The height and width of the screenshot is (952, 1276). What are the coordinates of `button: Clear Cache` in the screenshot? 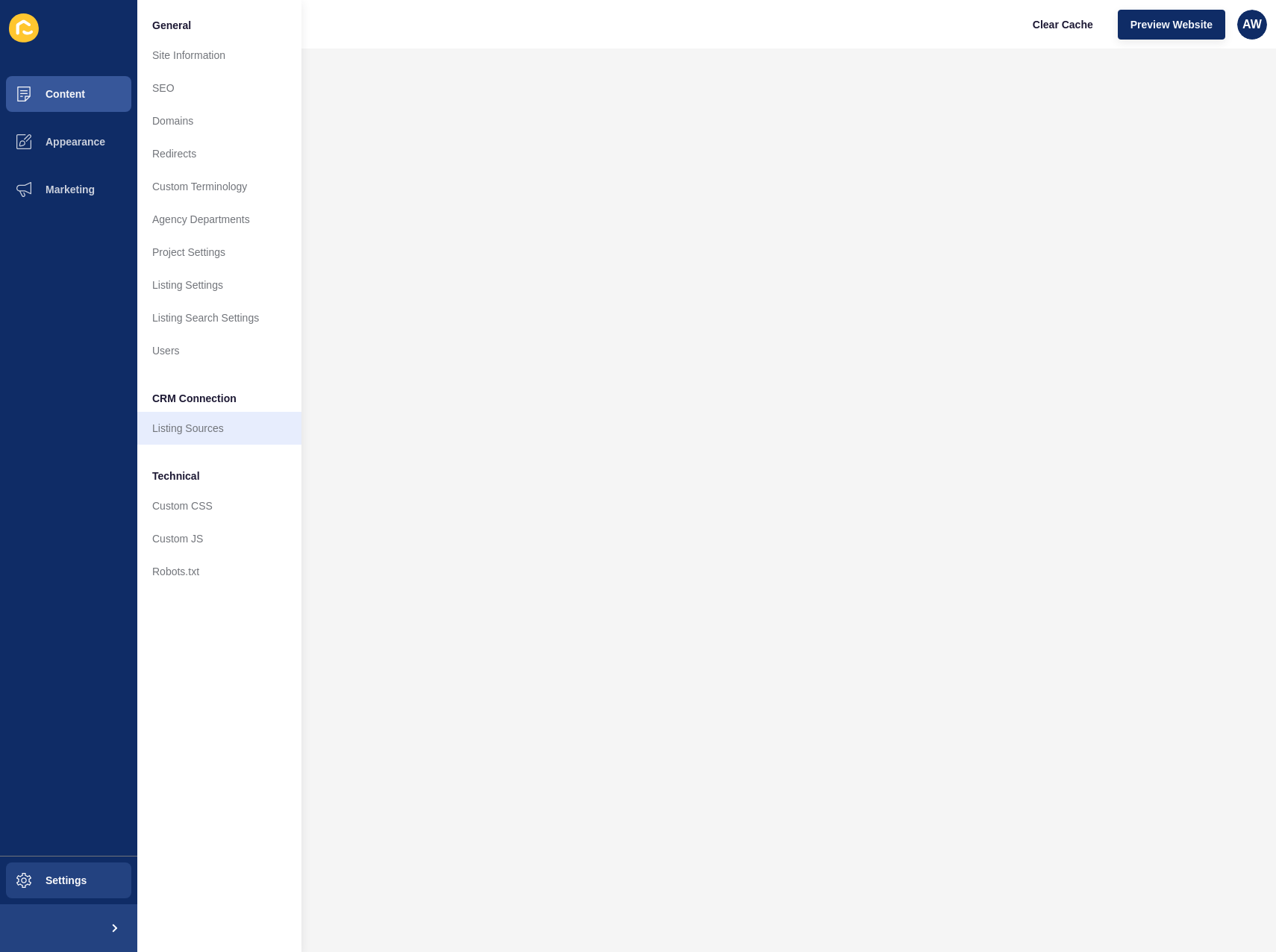 It's located at (1063, 24).